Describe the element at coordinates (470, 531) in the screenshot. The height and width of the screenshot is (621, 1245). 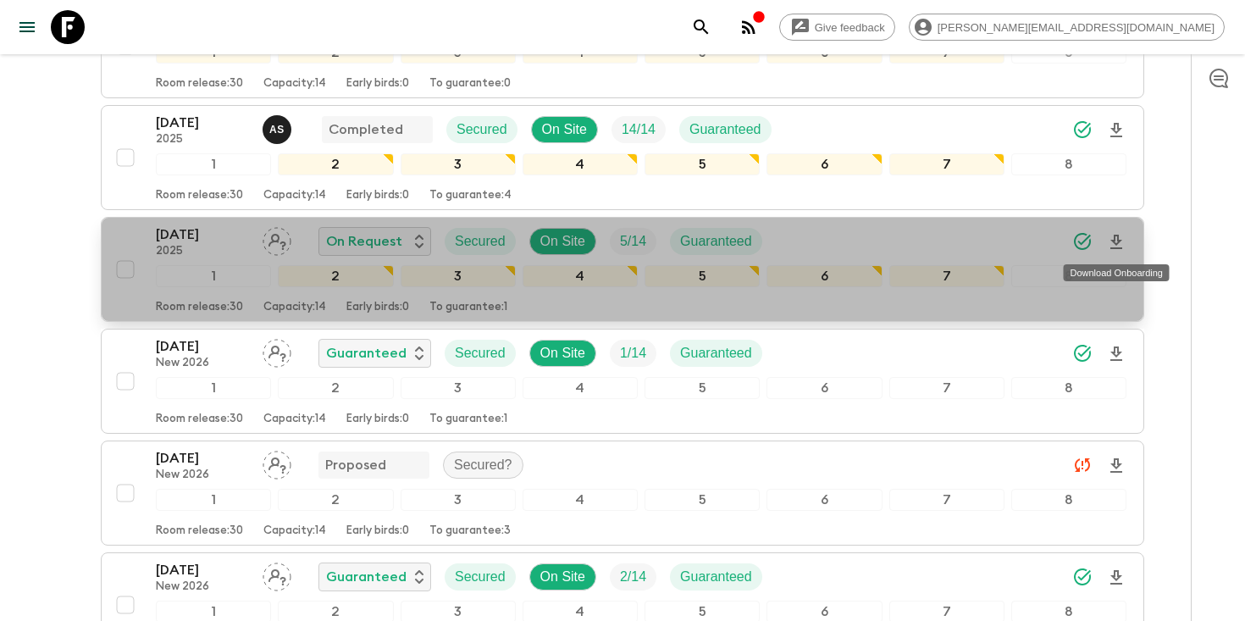
I see `p: To guarantee: 3` at that location.